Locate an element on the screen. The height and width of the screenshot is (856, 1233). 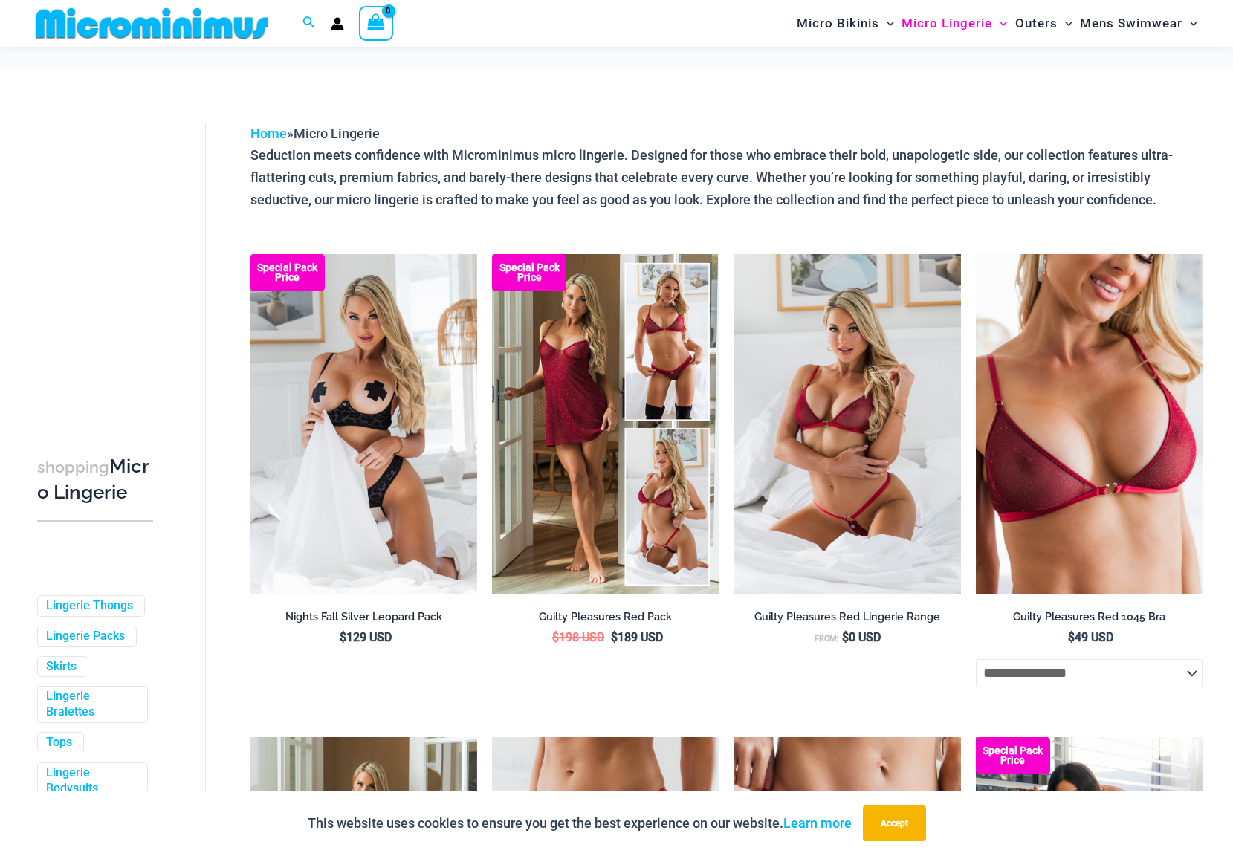
a: Lingerie Thongs is located at coordinates (89, 606).